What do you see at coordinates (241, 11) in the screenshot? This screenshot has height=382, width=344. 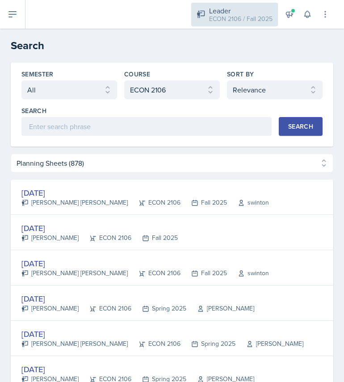 I see `div: Leader` at bounding box center [241, 11].